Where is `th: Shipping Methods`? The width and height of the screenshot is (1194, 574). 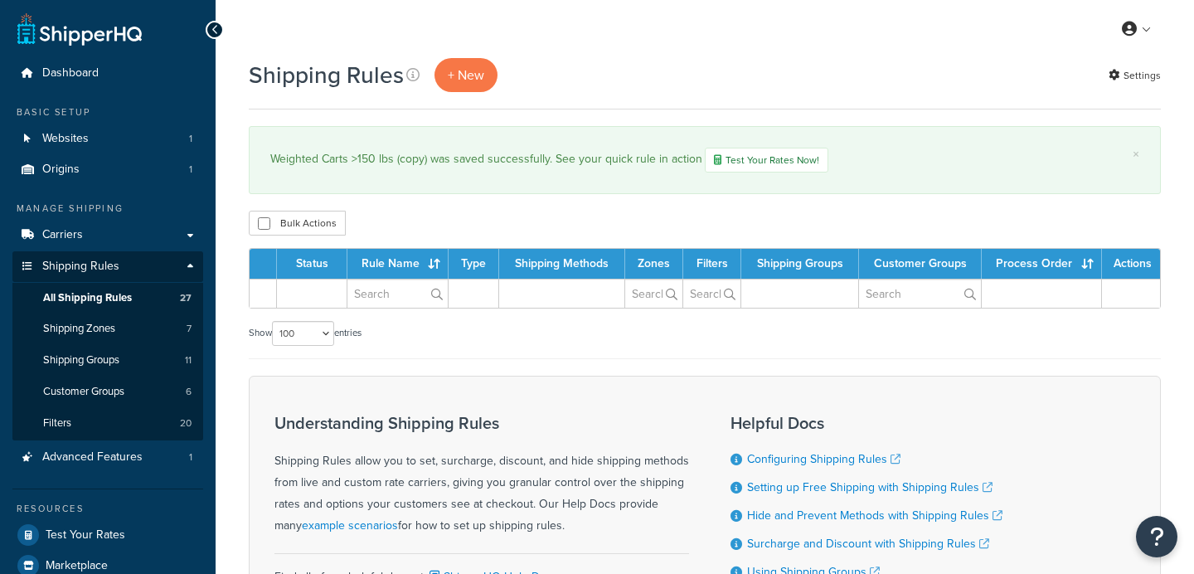
th: Shipping Methods is located at coordinates (562, 264).